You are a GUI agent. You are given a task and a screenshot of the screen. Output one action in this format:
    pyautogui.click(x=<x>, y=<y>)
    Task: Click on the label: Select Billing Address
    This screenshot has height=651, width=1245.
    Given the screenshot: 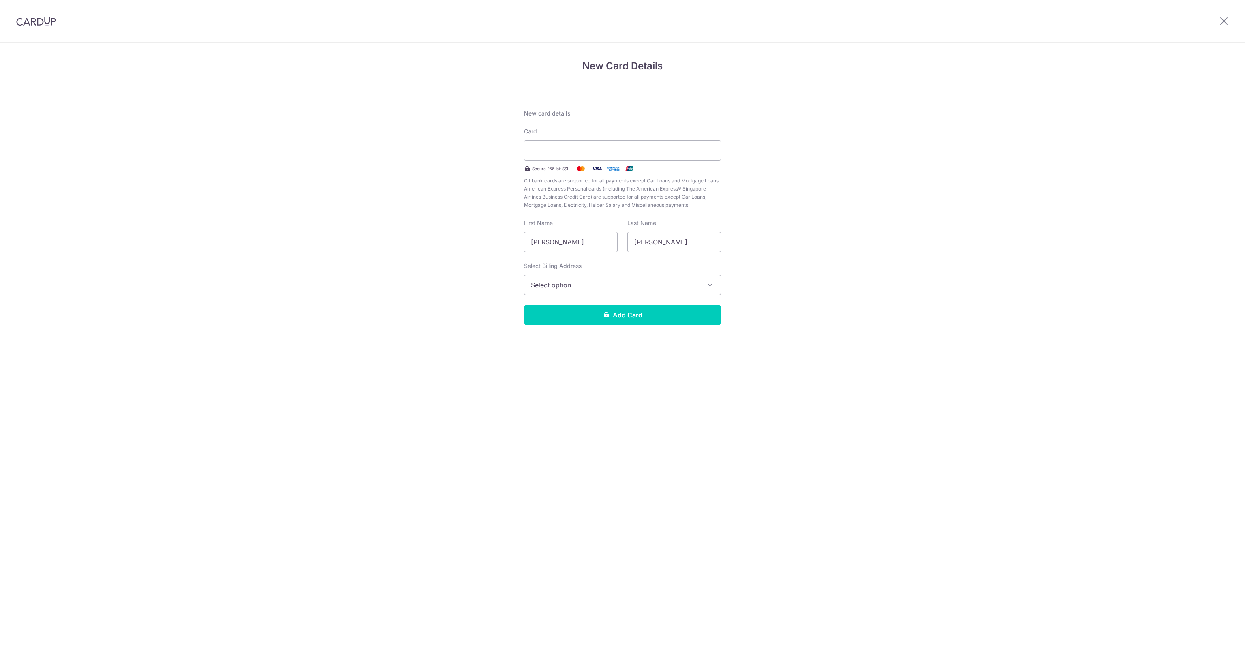 What is the action you would take?
    pyautogui.click(x=553, y=266)
    